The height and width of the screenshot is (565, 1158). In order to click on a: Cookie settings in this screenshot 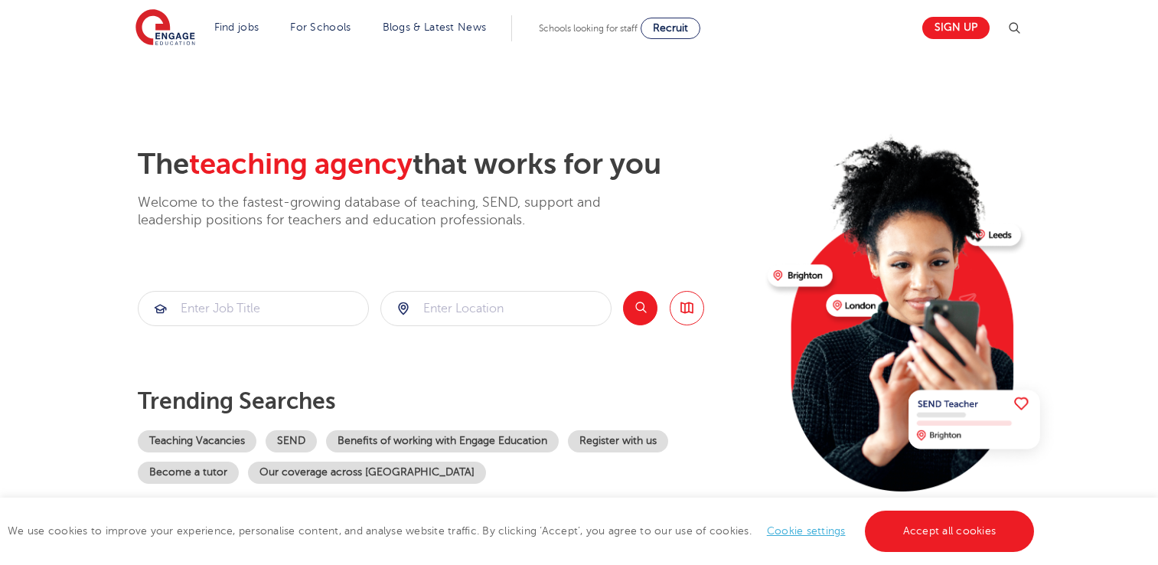, I will do `click(806, 531)`.